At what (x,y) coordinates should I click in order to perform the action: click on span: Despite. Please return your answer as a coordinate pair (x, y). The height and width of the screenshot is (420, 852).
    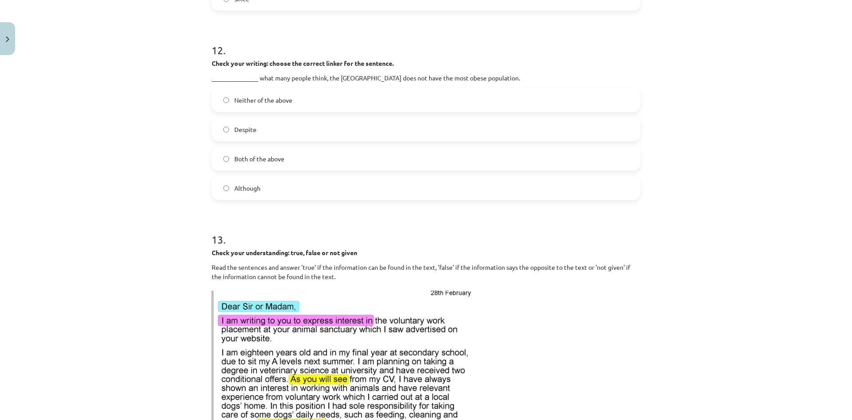
    Looking at the image, I should click on (245, 129).